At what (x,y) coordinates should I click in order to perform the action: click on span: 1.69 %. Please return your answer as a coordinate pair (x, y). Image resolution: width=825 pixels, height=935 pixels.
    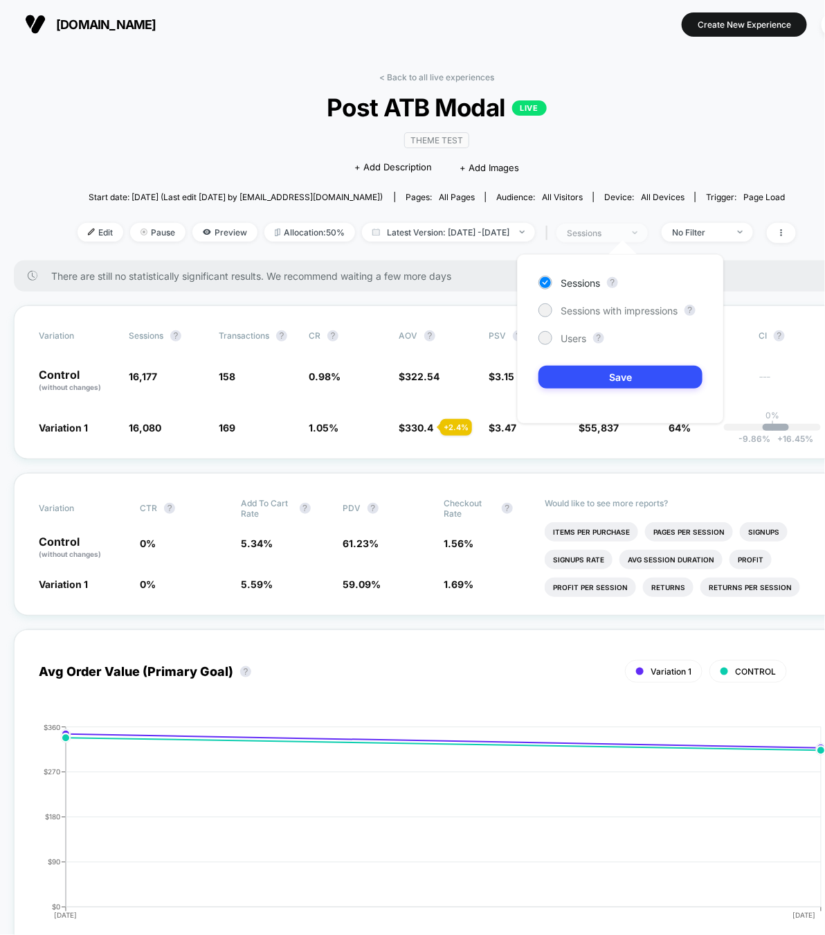
    Looking at the image, I should click on (458, 584).